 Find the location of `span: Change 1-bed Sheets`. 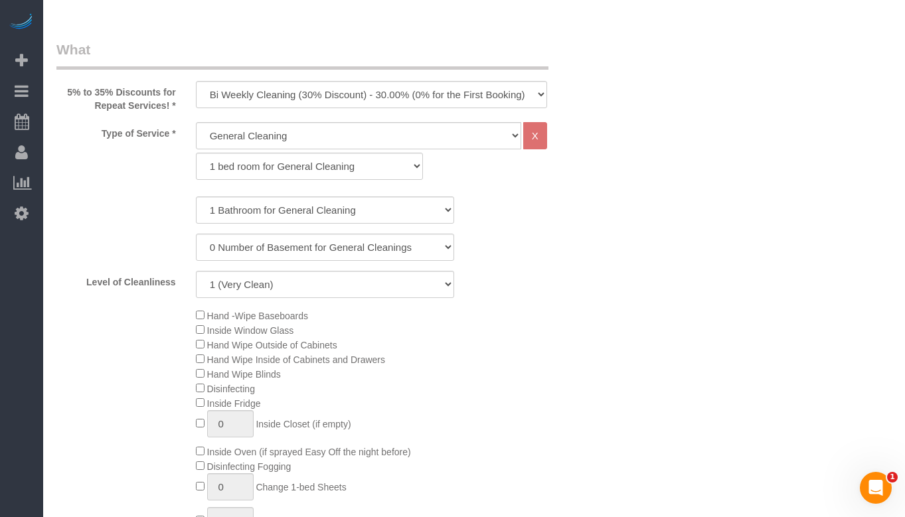

span: Change 1-bed Sheets is located at coordinates (301, 487).